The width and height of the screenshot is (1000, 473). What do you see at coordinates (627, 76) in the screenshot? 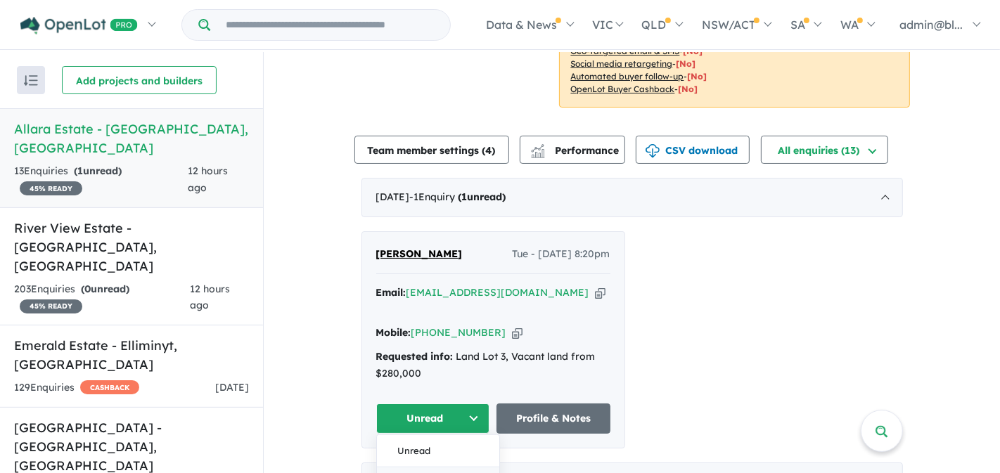
I see `u: Automated buyer follow-up` at bounding box center [627, 76].